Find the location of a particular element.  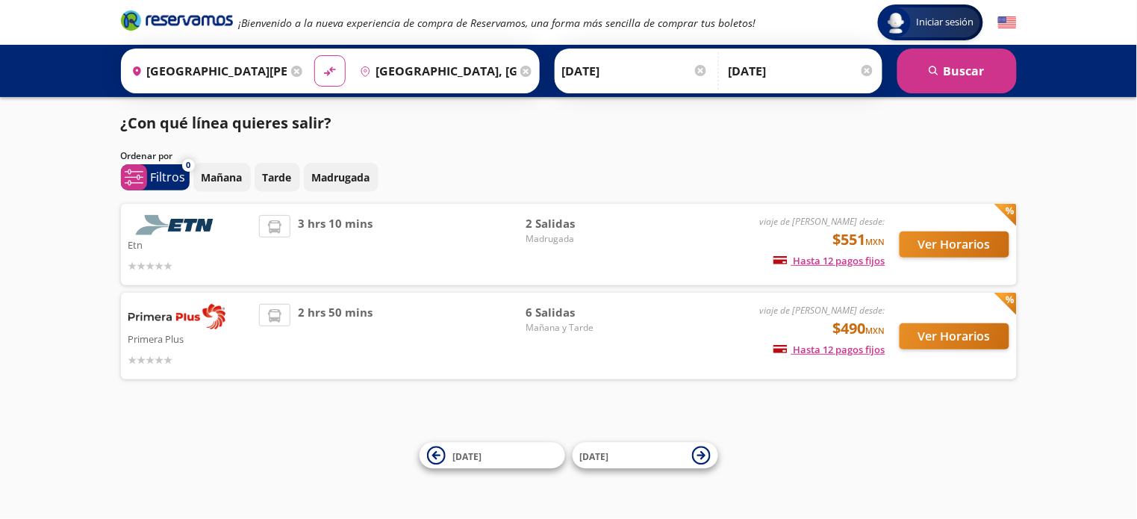

button: Mañana is located at coordinates (222, 177).